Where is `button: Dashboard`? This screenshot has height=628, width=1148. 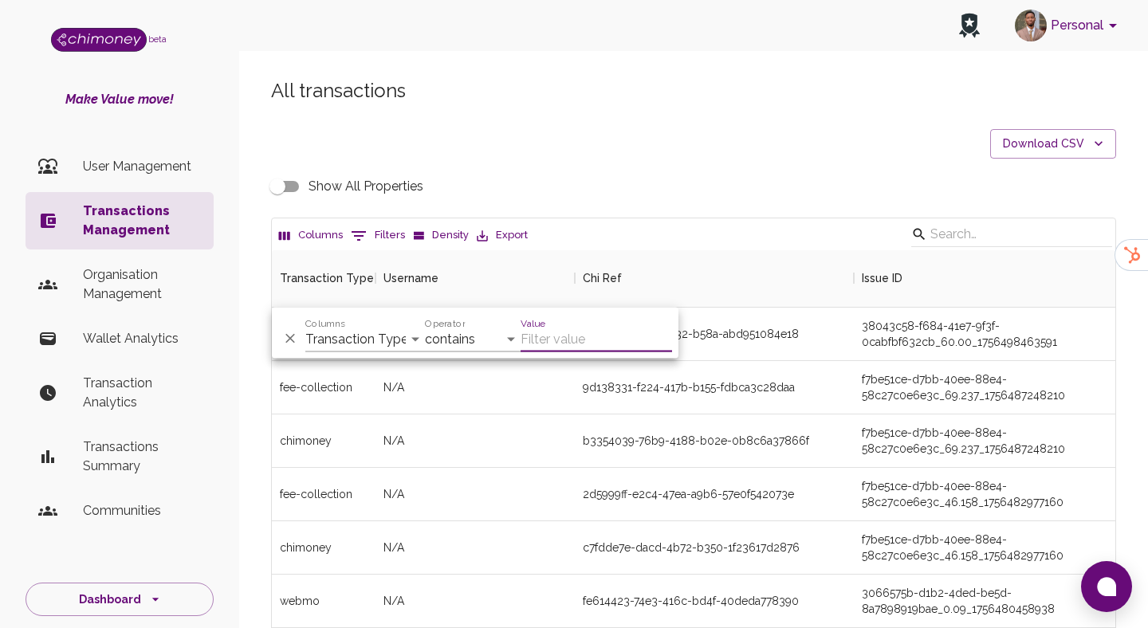
button: Dashboard is located at coordinates (120, 600).